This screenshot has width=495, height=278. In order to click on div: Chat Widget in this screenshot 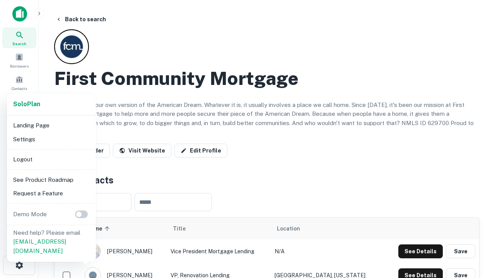, I will do `click(475, 210)`.